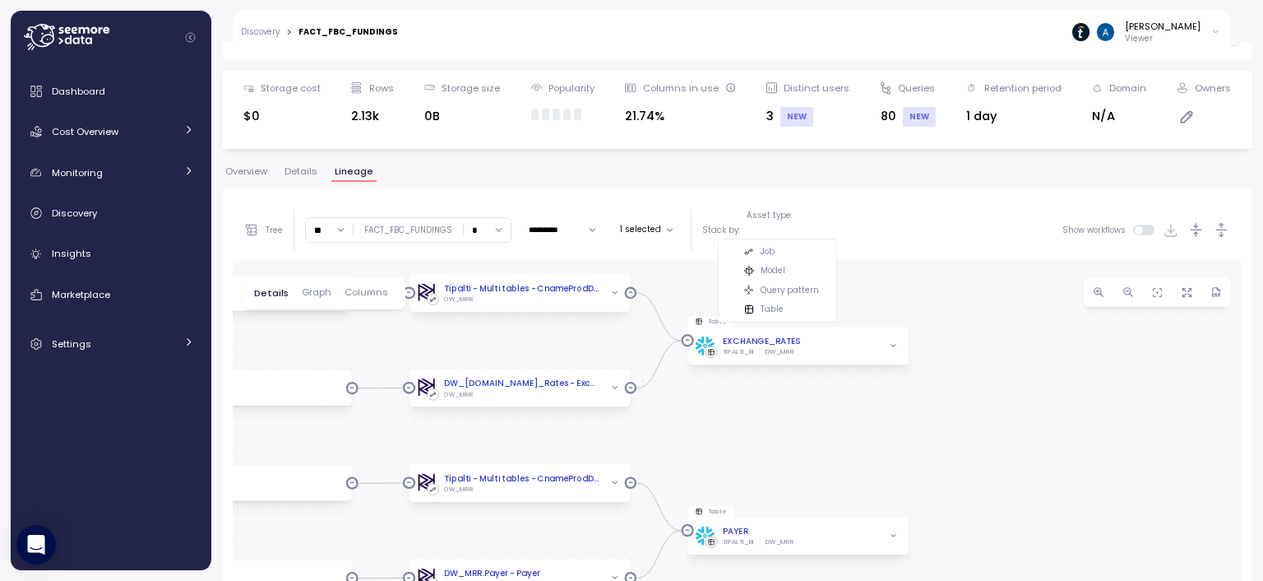 The image size is (1263, 581). Describe the element at coordinates (111, 254) in the screenshot. I see `a: Insights` at that location.